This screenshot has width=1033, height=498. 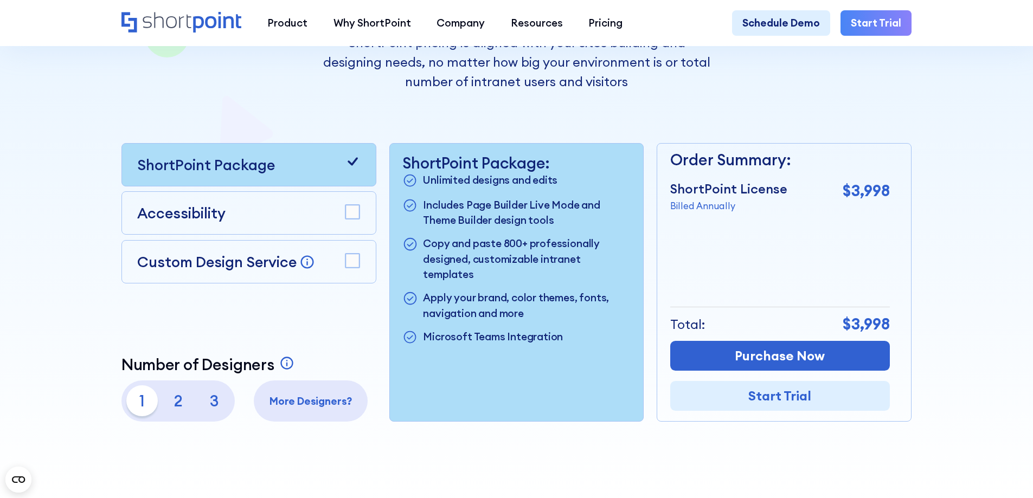 I want to click on a: Resources, so click(x=537, y=23).